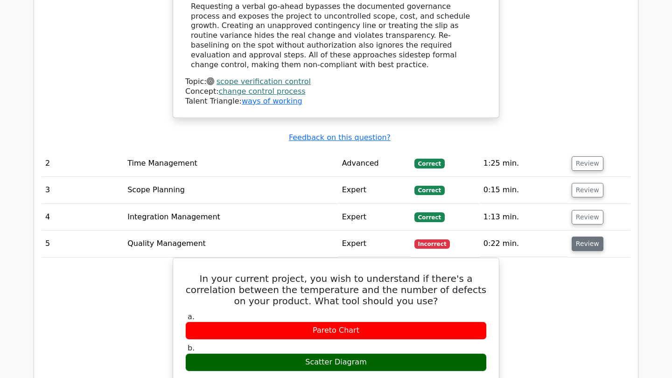  I want to click on a: scope verification control, so click(264, 81).